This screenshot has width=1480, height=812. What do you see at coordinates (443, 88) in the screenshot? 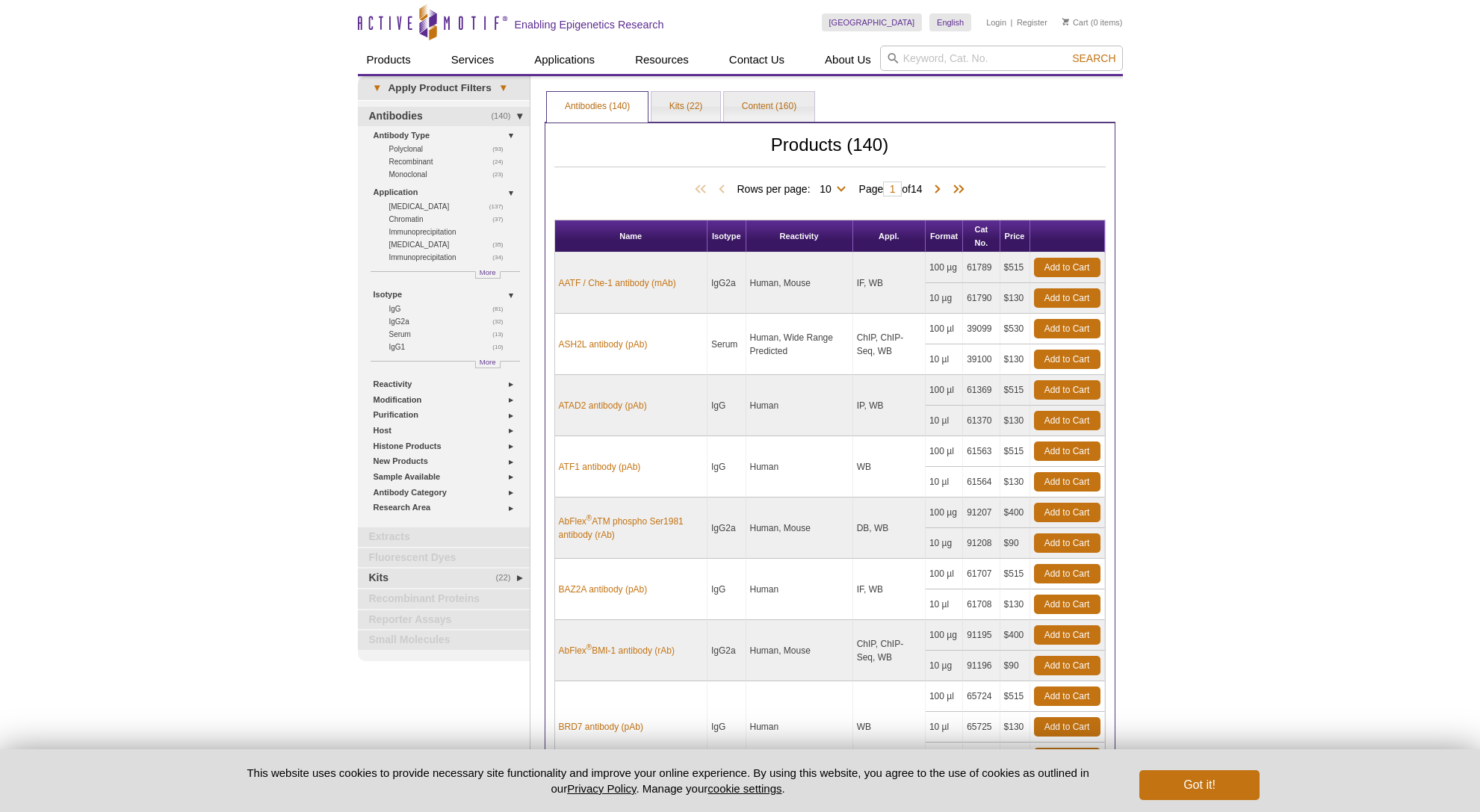
I see `a: ▾Apply Product Filters▾` at bounding box center [443, 88].